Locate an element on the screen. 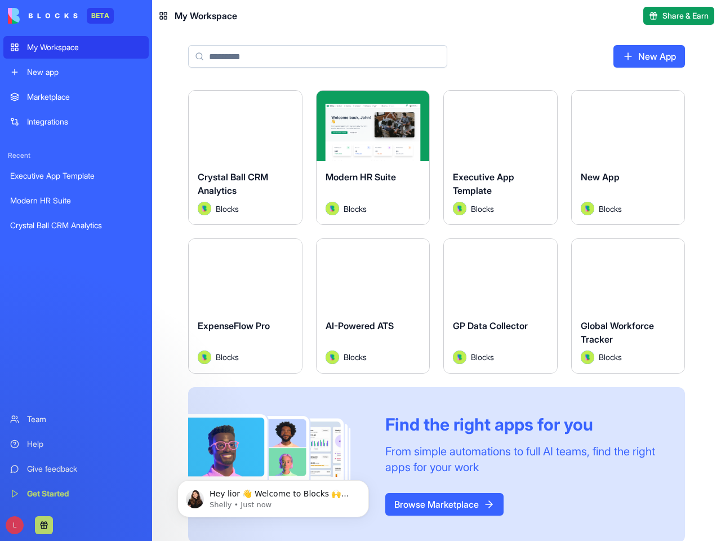 This screenshot has width=721, height=541. div: Executive App Template is located at coordinates (76, 176).